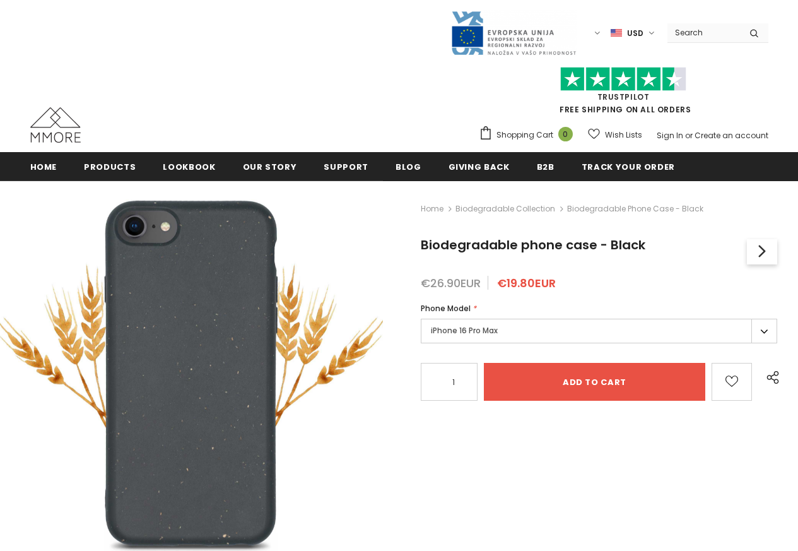 The image size is (798, 551). What do you see at coordinates (624, 93) in the screenshot?
I see `span: FREE SHIPPING ON ALL ORDERS` at bounding box center [624, 93].